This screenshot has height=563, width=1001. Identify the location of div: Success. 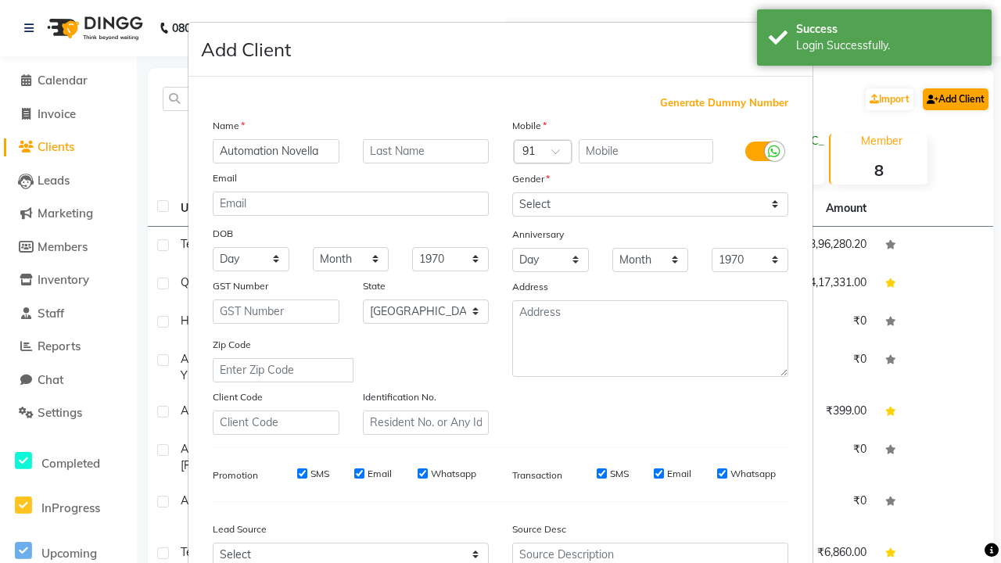
(888, 29).